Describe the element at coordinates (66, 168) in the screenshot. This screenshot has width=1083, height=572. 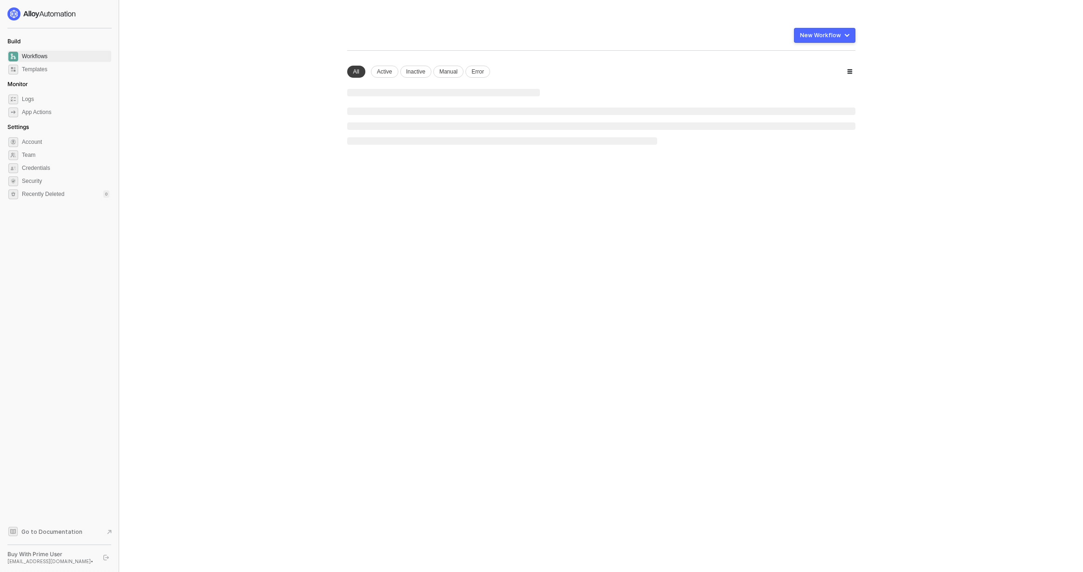
I see `span: Credentials` at that location.